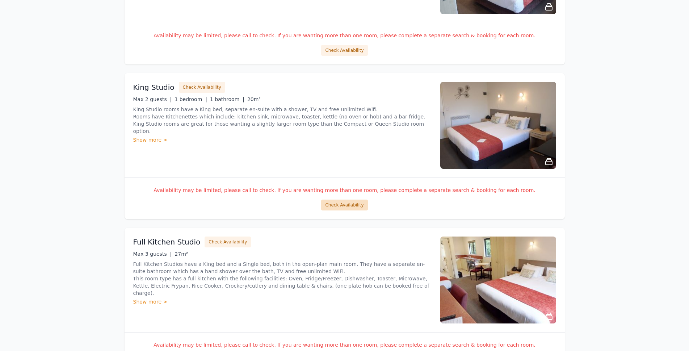  What do you see at coordinates (154, 87) in the screenshot?
I see `h3: King Studio` at bounding box center [154, 87].